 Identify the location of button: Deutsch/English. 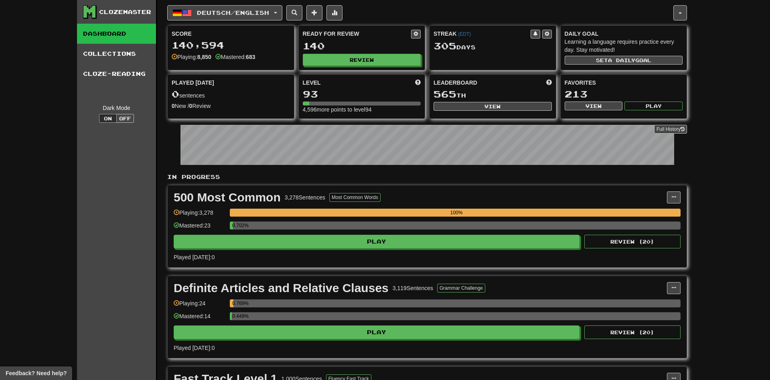
(225, 13).